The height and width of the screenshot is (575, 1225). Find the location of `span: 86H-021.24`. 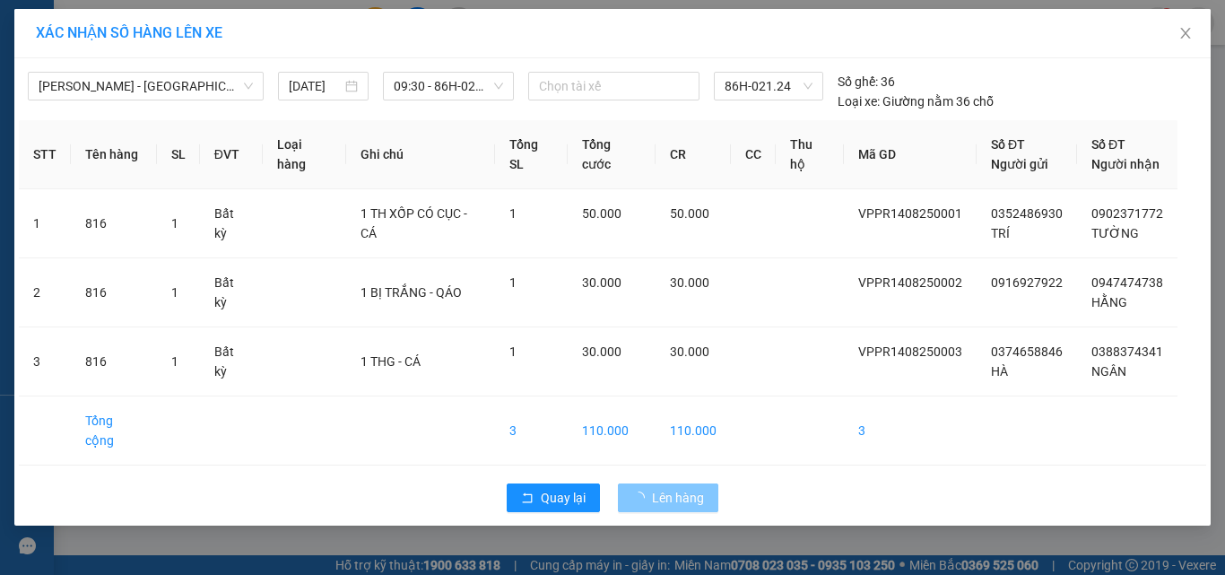

span: 86H-021.24 is located at coordinates (769, 86).